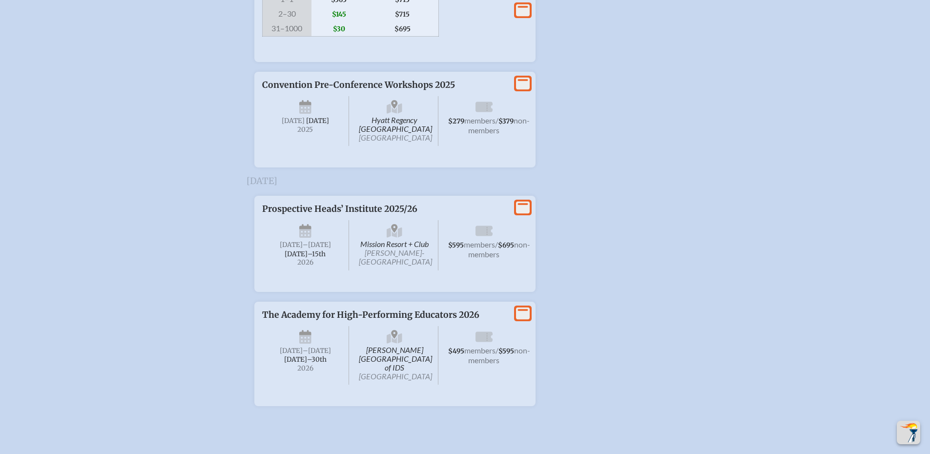 This screenshot has width=930, height=454. Describe the element at coordinates (358, 85) in the screenshot. I see `span: Convention Pre-Conference Workshops 2025` at that location.